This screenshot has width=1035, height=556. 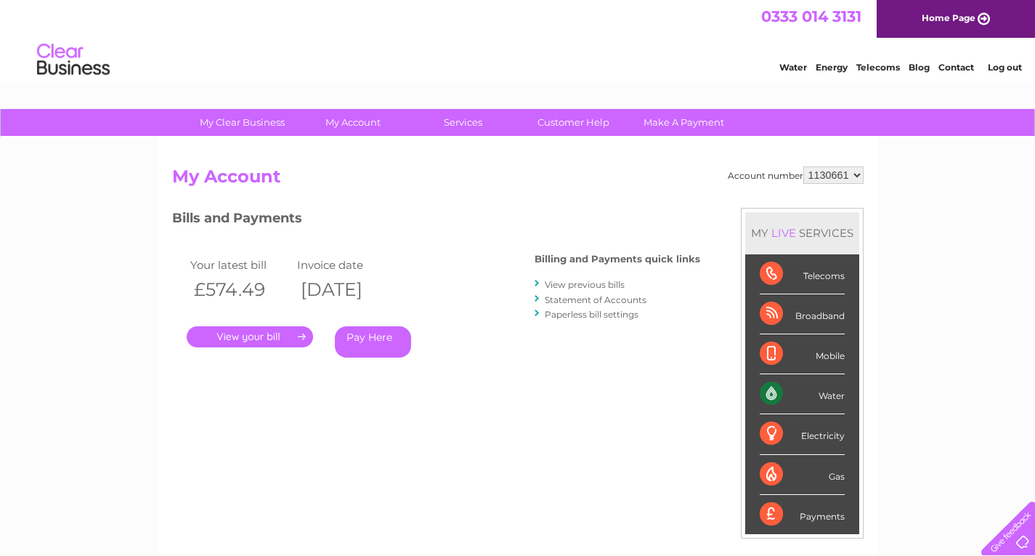 I want to click on div: Electricity, so click(x=802, y=434).